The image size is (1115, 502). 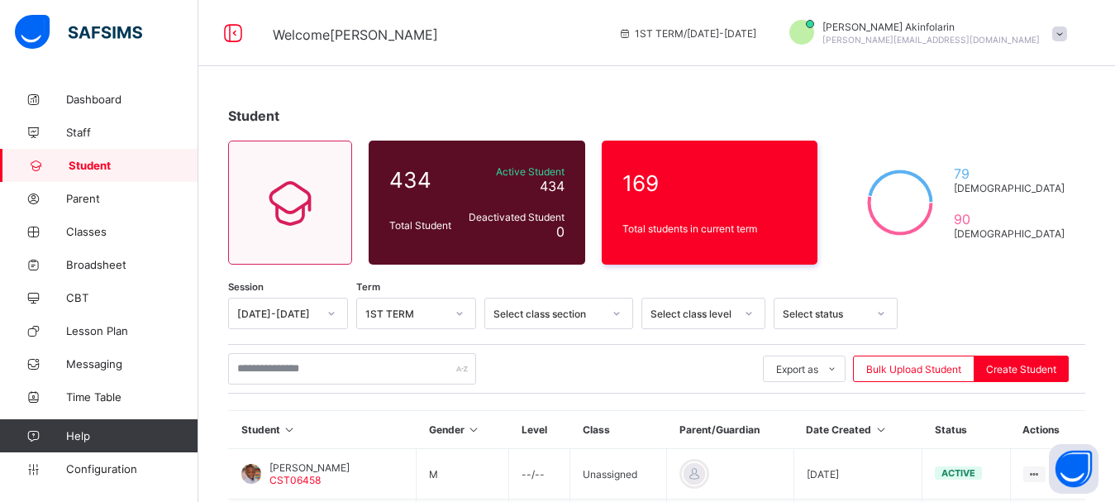 What do you see at coordinates (825, 313) in the screenshot?
I see `div: Select status` at bounding box center [825, 313].